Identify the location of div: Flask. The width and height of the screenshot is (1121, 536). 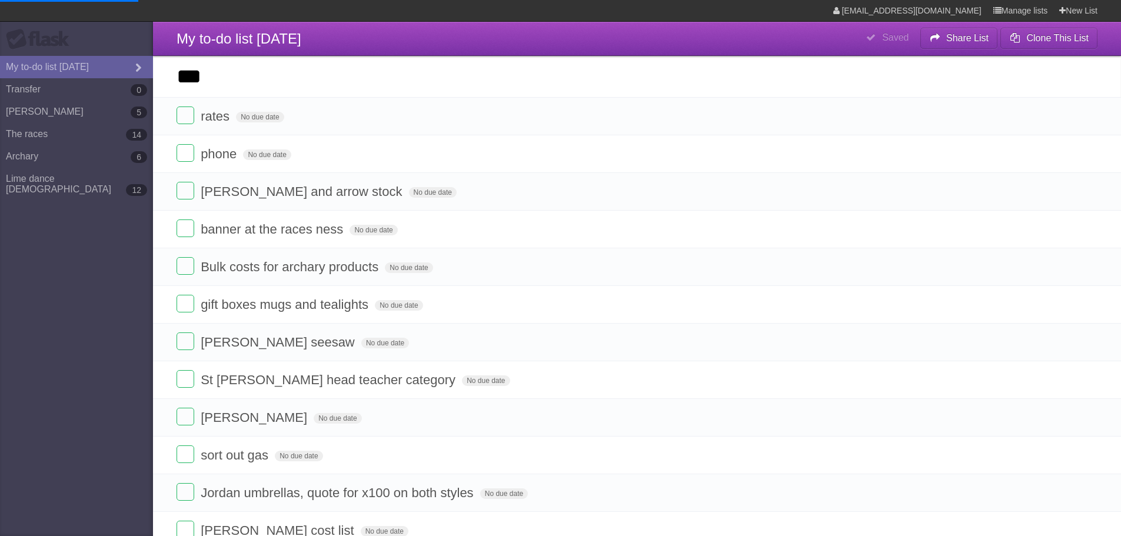
(41, 39).